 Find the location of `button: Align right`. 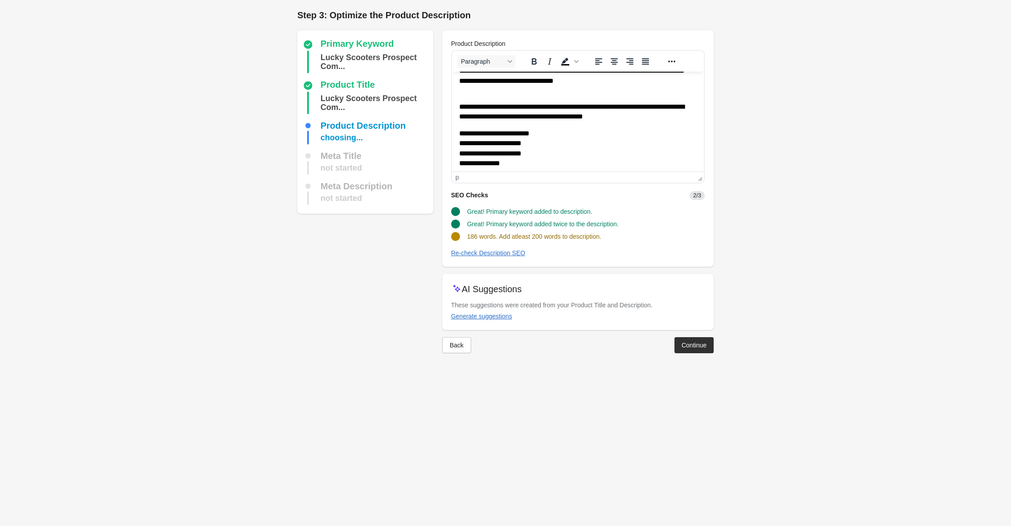

button: Align right is located at coordinates (630, 62).